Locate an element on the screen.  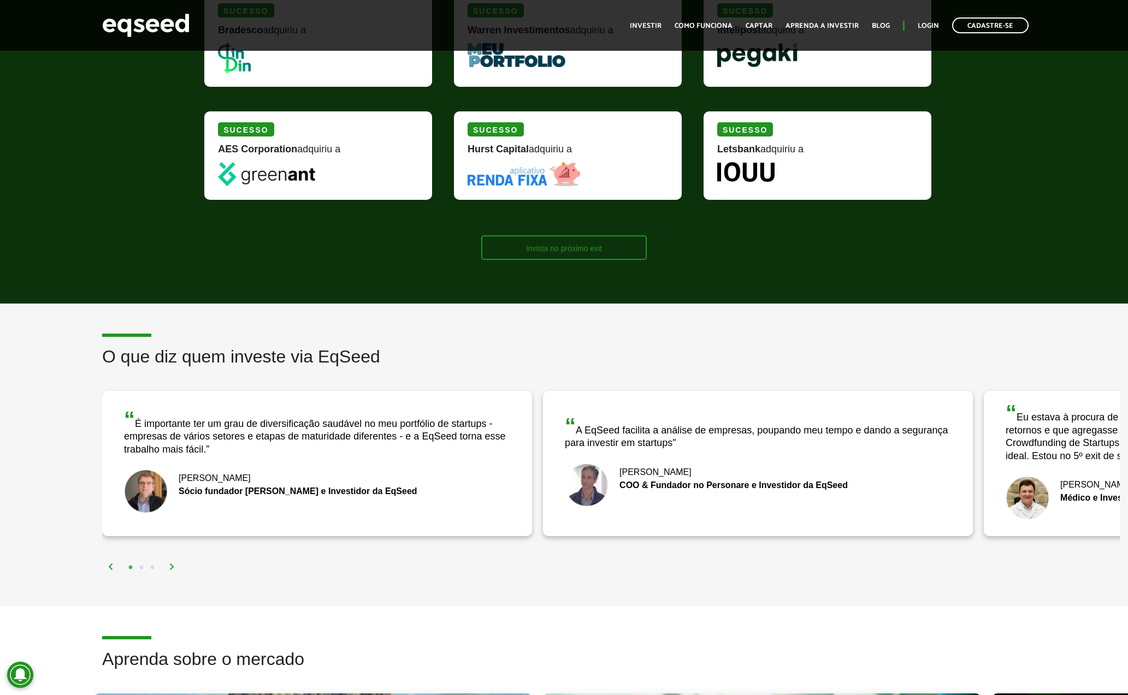
img: Fernando De Marco is located at coordinates (1027, 498).